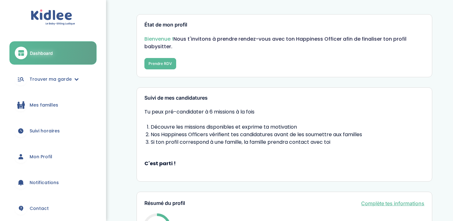  What do you see at coordinates (41, 53) in the screenshot?
I see `span: Dashboard` at bounding box center [41, 53].